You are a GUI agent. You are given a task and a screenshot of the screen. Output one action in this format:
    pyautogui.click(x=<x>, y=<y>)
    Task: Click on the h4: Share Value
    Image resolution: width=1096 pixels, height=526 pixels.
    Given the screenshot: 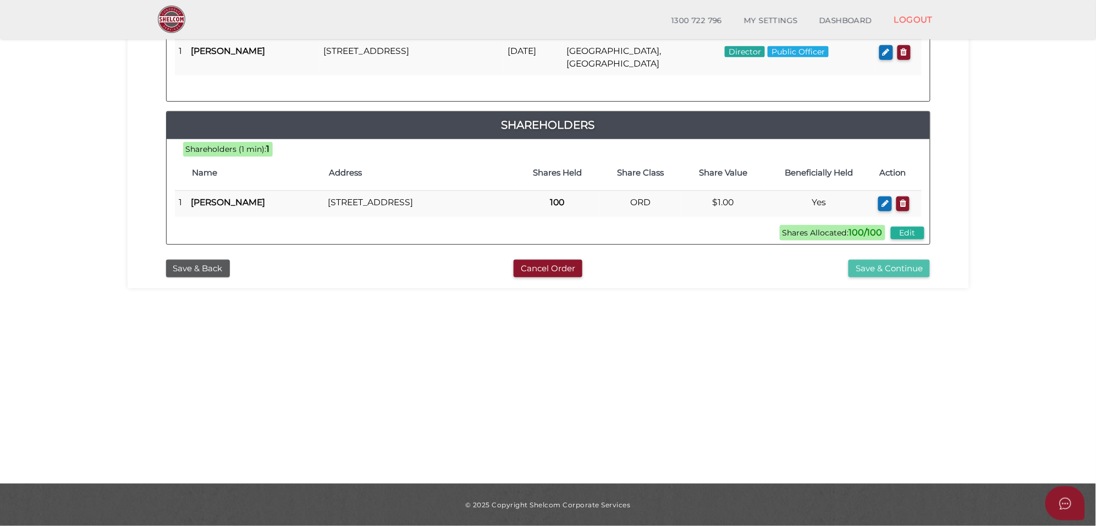 What is the action you would take?
    pyautogui.click(x=723, y=173)
    